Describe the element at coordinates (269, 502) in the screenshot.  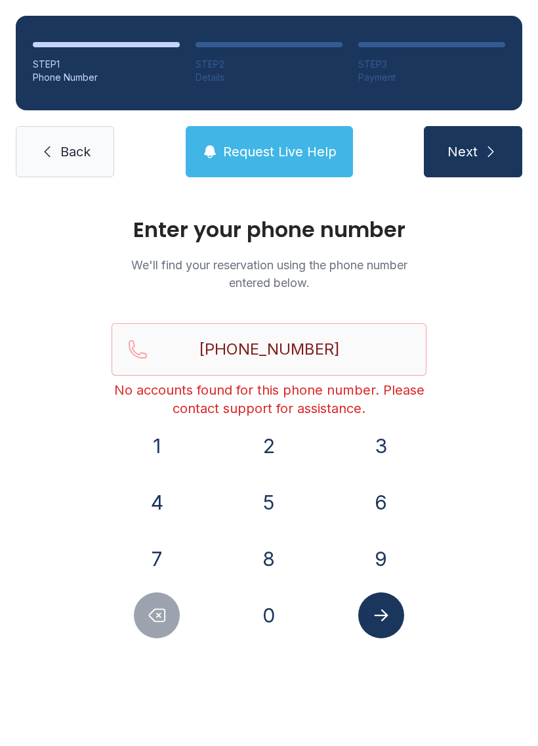
I see `button: 5` at that location.